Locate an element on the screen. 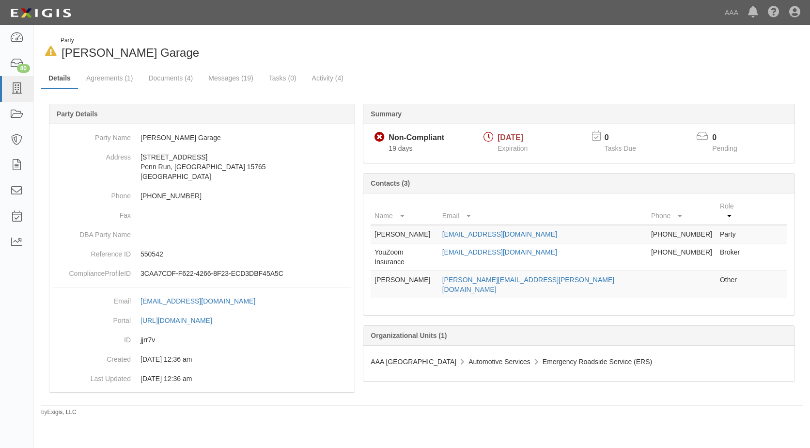 Image resolution: width=810 pixels, height=448 pixels. a: Documents (4) is located at coordinates (171, 78).